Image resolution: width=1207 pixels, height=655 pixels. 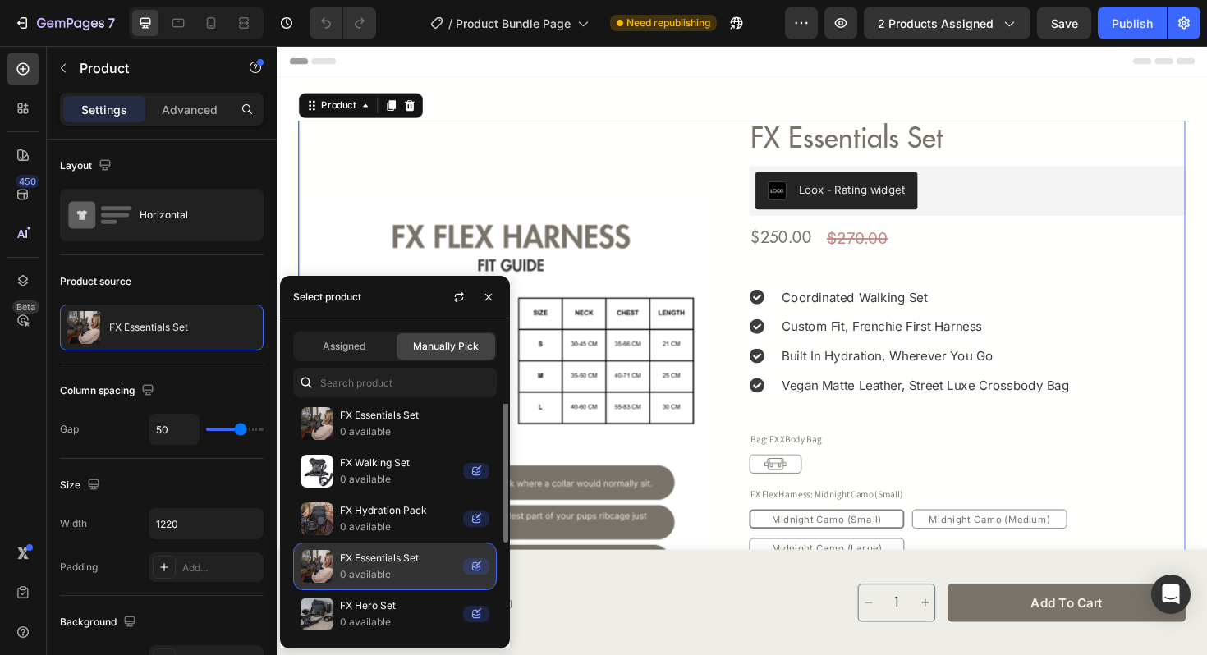 What do you see at coordinates (99, 622) in the screenshot?
I see `div: Background` at bounding box center [99, 622].